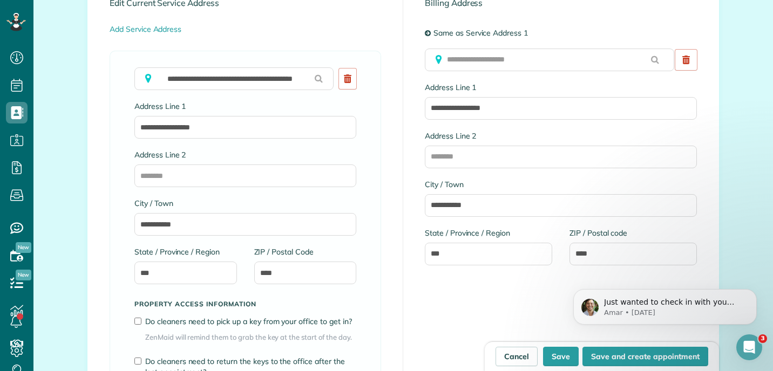 The width and height of the screenshot is (773, 371). Describe the element at coordinates (145, 29) in the screenshot. I see `a: Add Service Address` at that location.